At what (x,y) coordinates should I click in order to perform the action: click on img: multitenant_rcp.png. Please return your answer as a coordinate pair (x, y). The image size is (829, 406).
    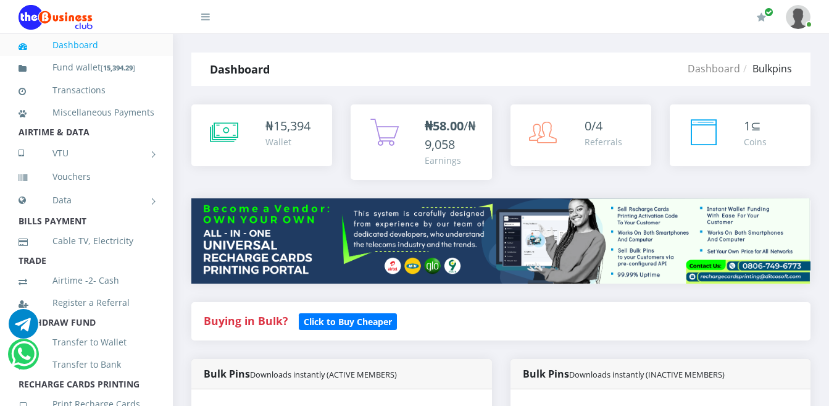
    Looking at the image, I should click on (501, 241).